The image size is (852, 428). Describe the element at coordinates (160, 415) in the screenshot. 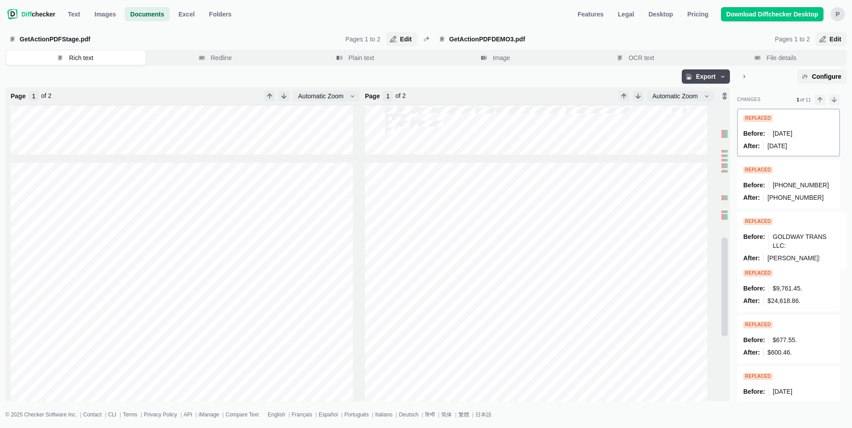

I see `a: Privacy Policy` at that location.